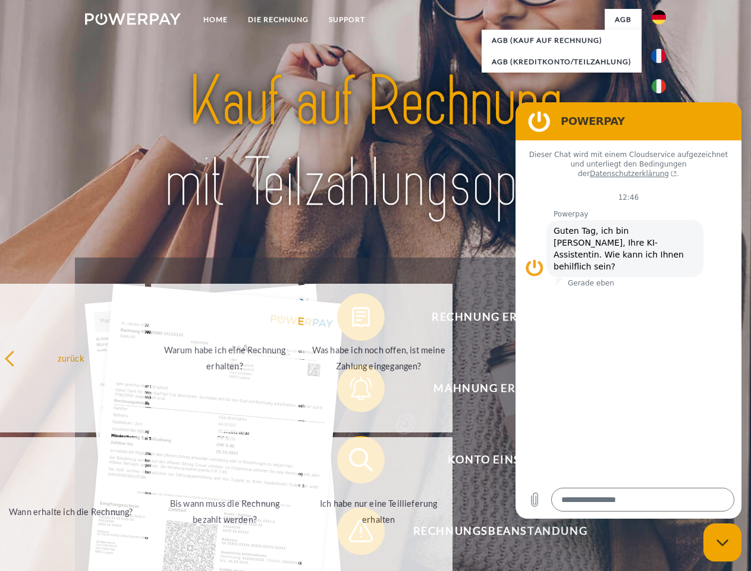  I want to click on p: Gerade eben, so click(76, 181).